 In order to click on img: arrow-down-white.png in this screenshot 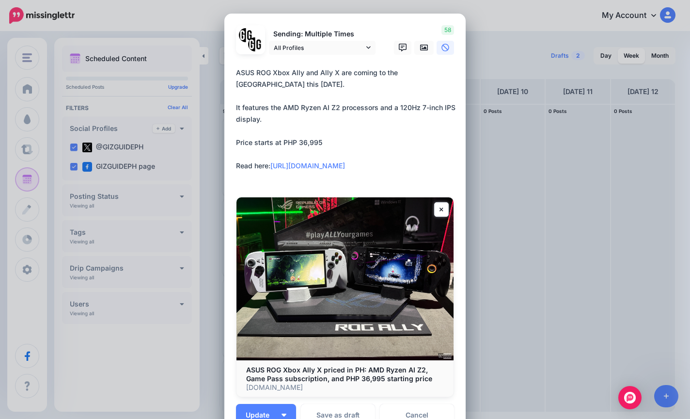, I will do `click(284, 415)`.